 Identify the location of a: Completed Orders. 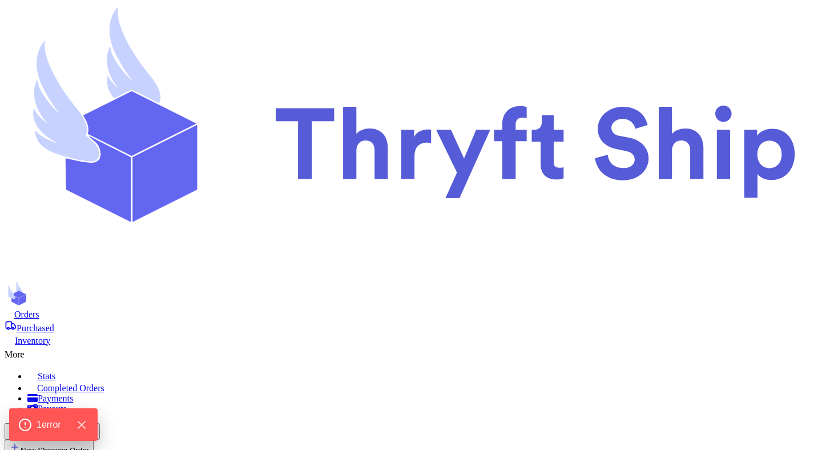
(422, 387).